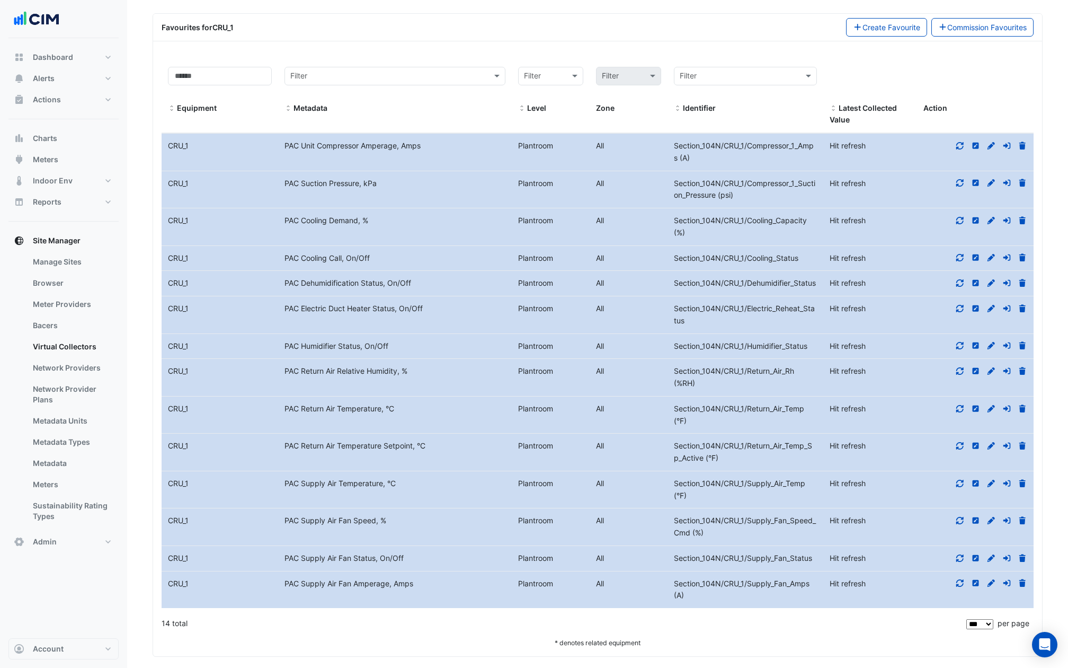 Image resolution: width=1068 pixels, height=668 pixels. Describe the element at coordinates (19, 138) in the screenshot. I see `app-icon: Charts` at that location.